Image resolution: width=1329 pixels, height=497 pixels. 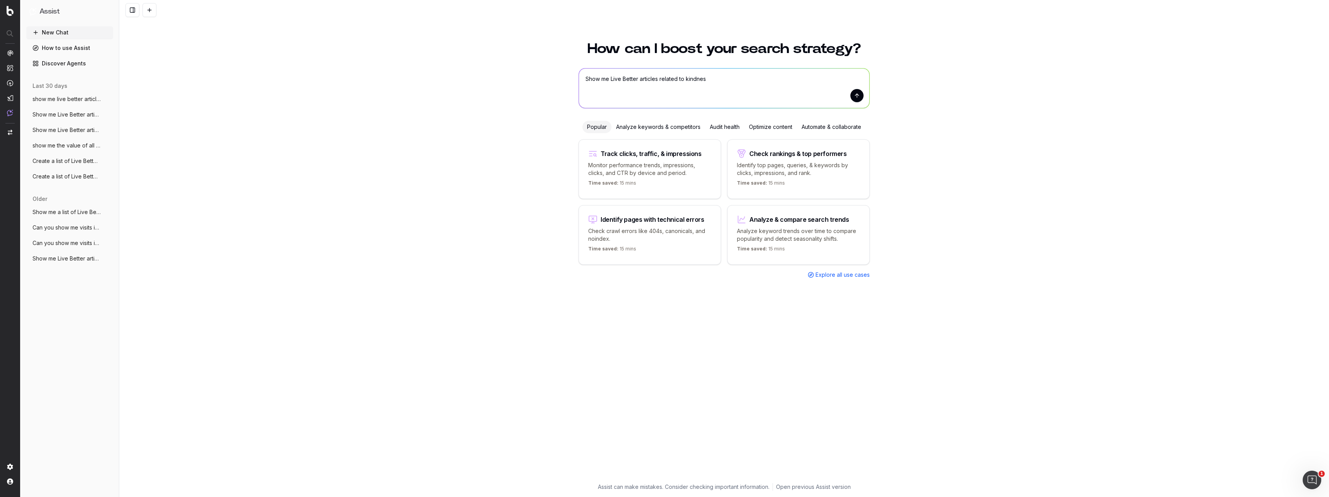 I want to click on span: last 30 days, so click(x=50, y=86).